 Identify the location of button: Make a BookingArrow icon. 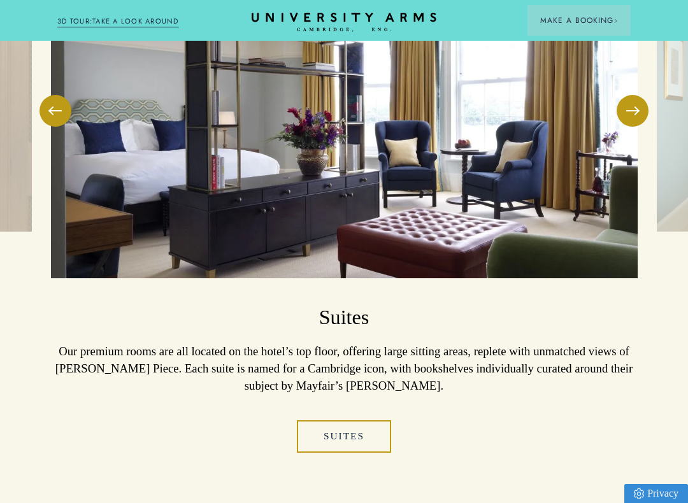
(579, 20).